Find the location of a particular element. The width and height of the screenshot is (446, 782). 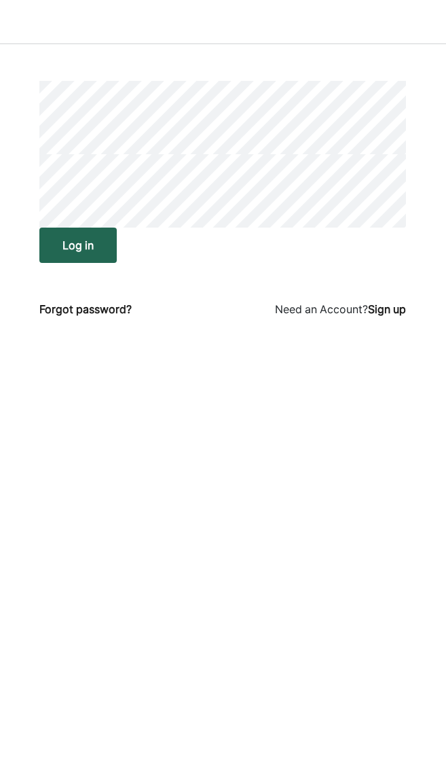

button: Log in is located at coordinates (78, 245).